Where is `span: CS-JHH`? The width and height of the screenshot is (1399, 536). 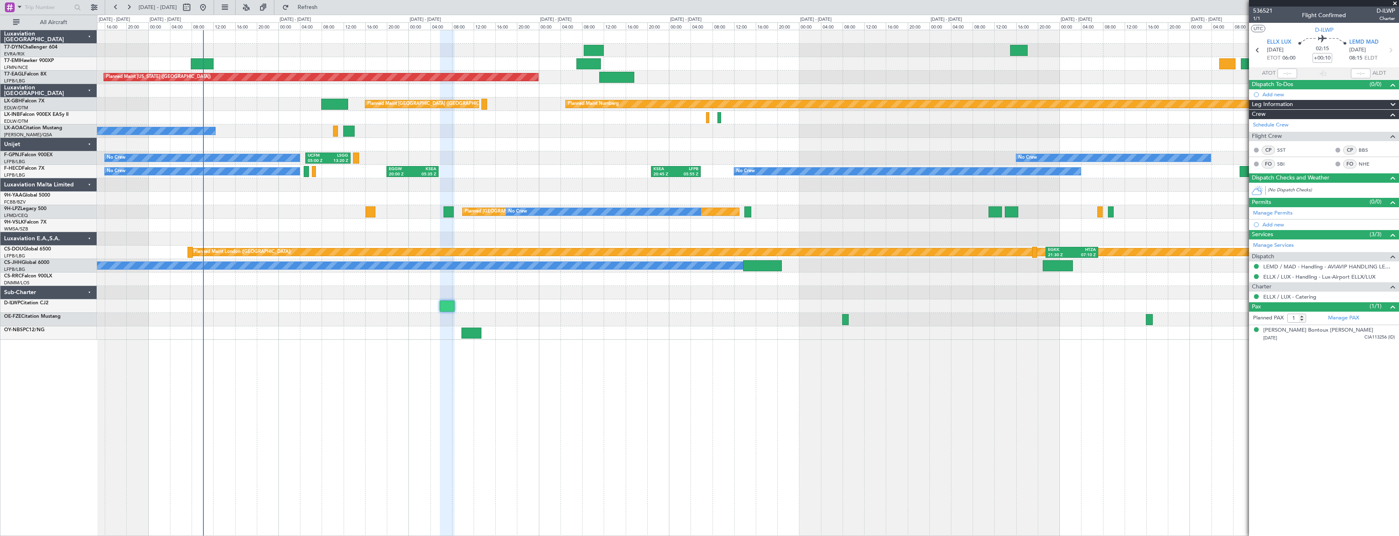
span: CS-JHH is located at coordinates (13, 263).